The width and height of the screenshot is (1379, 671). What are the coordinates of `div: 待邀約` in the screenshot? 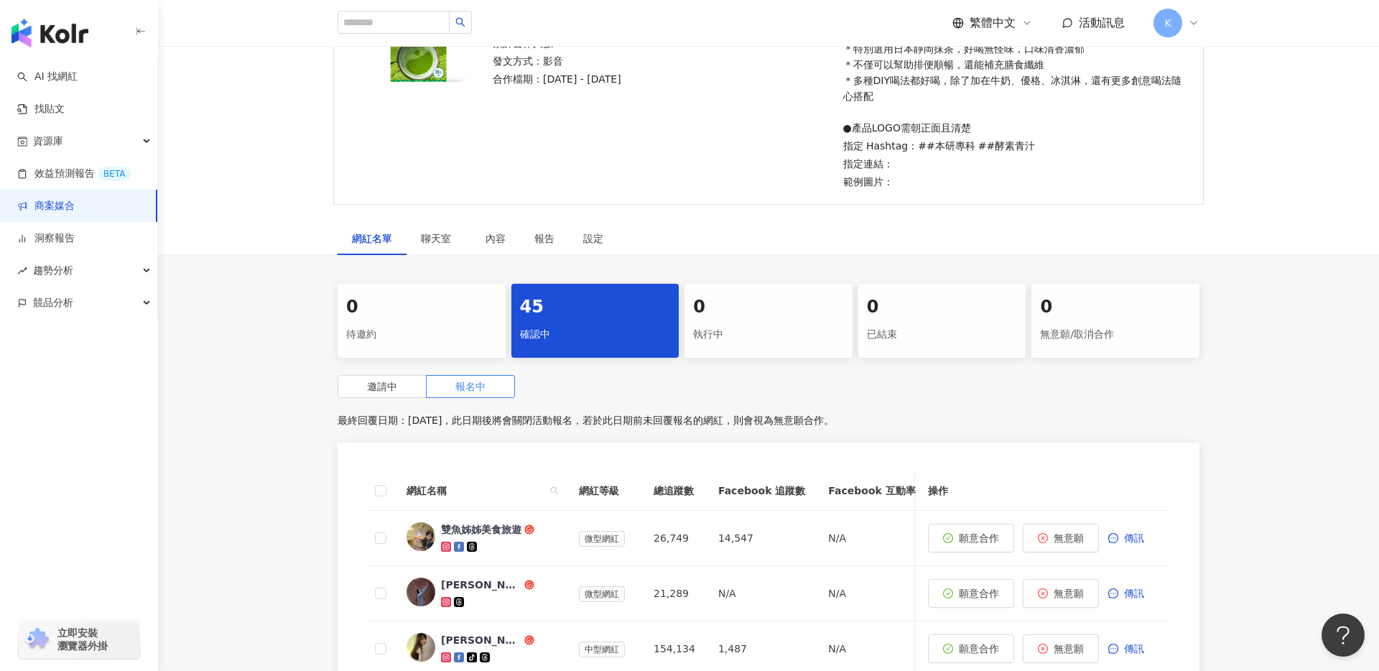 It's located at (421, 335).